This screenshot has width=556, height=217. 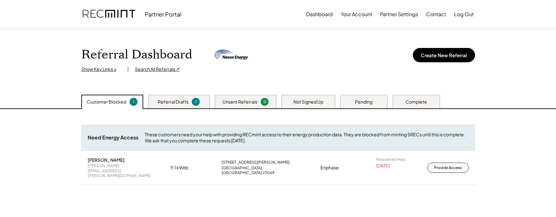 What do you see at coordinates (136, 55) in the screenshot?
I see `h1: Referral Dashboard` at bounding box center [136, 55].